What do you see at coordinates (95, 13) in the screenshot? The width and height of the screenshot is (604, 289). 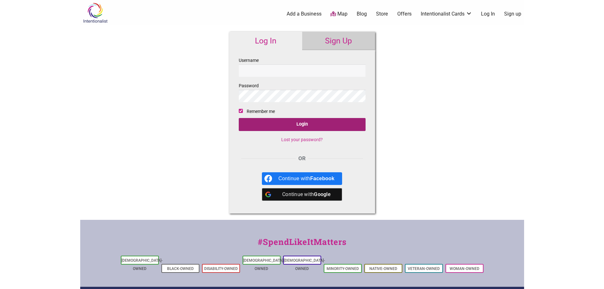 I see `img: Intentionalist` at bounding box center [95, 13].